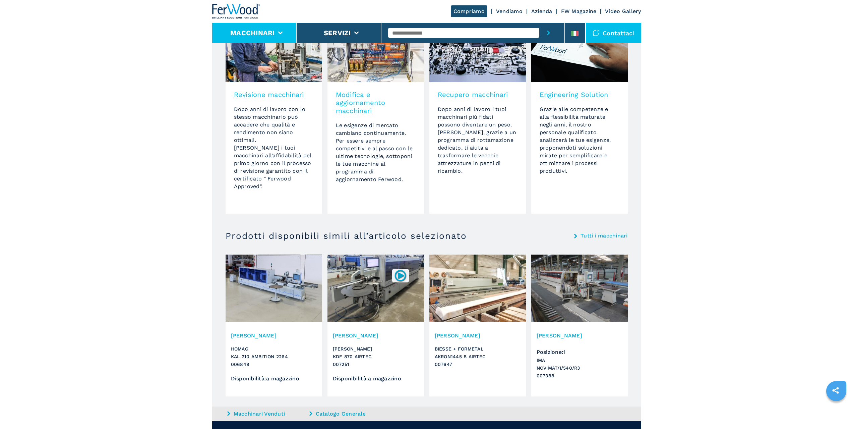  Describe the element at coordinates (604, 236) in the screenshot. I see `a: Tutti i macchinari` at that location.